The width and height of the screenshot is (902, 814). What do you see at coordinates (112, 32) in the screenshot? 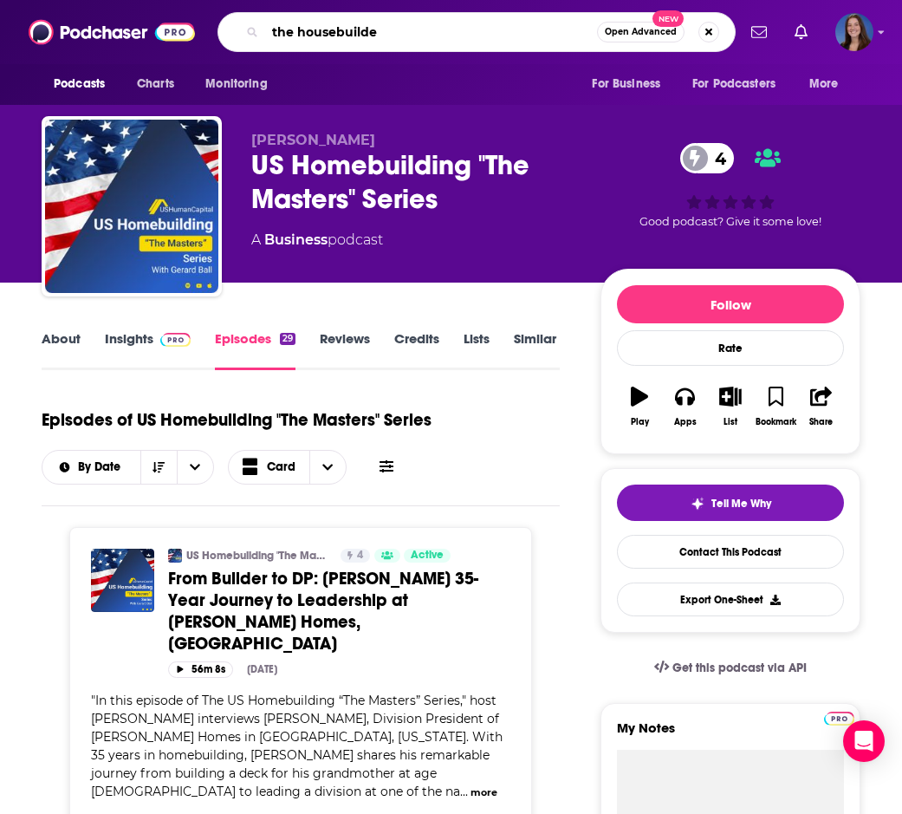
I see `a: Podchaser - Follow, Share and Rate Podcasts` at bounding box center [112, 32].